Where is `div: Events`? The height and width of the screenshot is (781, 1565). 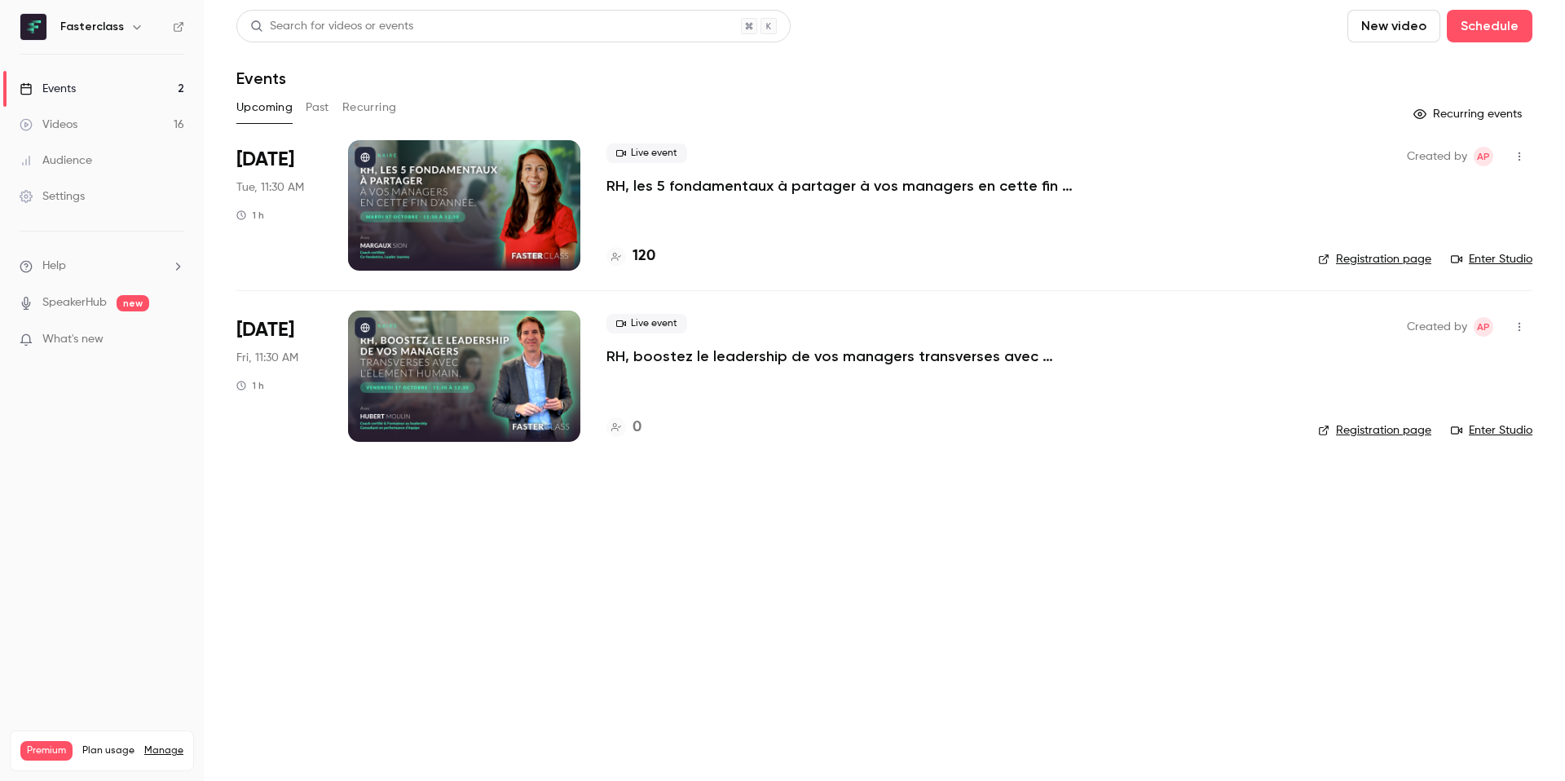 div: Events is located at coordinates (47, 89).